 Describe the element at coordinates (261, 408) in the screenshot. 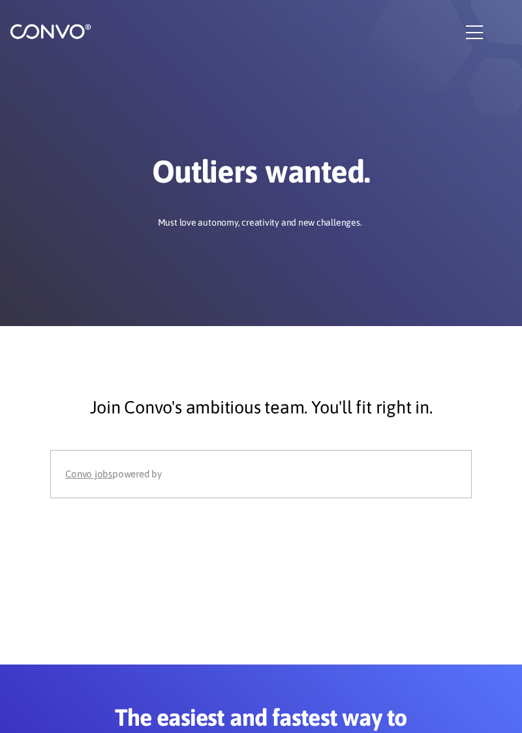

I see `p: Join Convo's ambitious team. You'll fit right in.` at that location.